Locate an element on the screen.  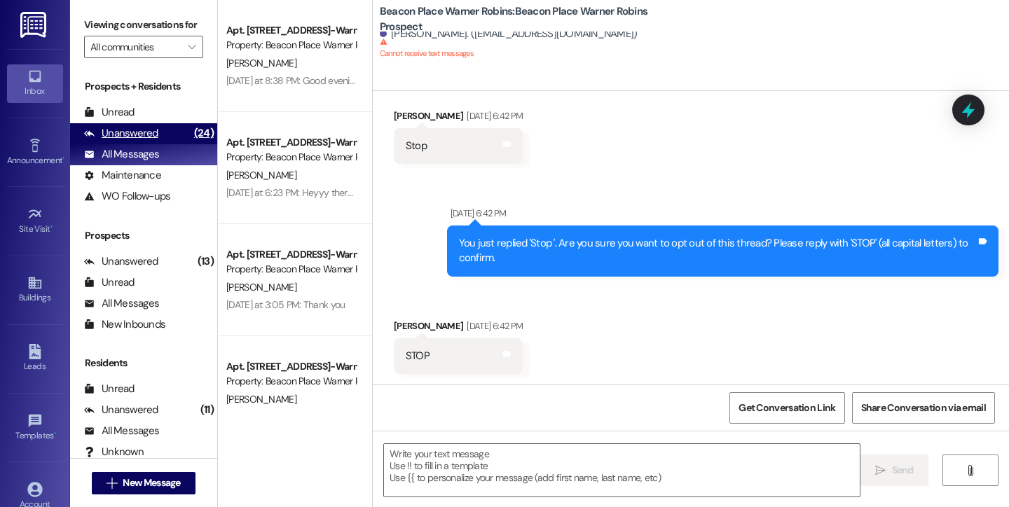
span: Share Conversation via email is located at coordinates (923, 408).